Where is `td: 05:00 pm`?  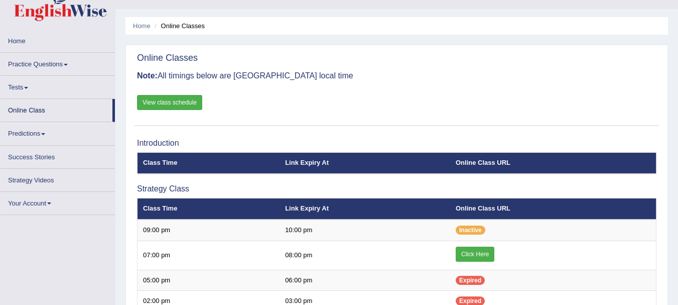 td: 05:00 pm is located at coordinates (209, 280).